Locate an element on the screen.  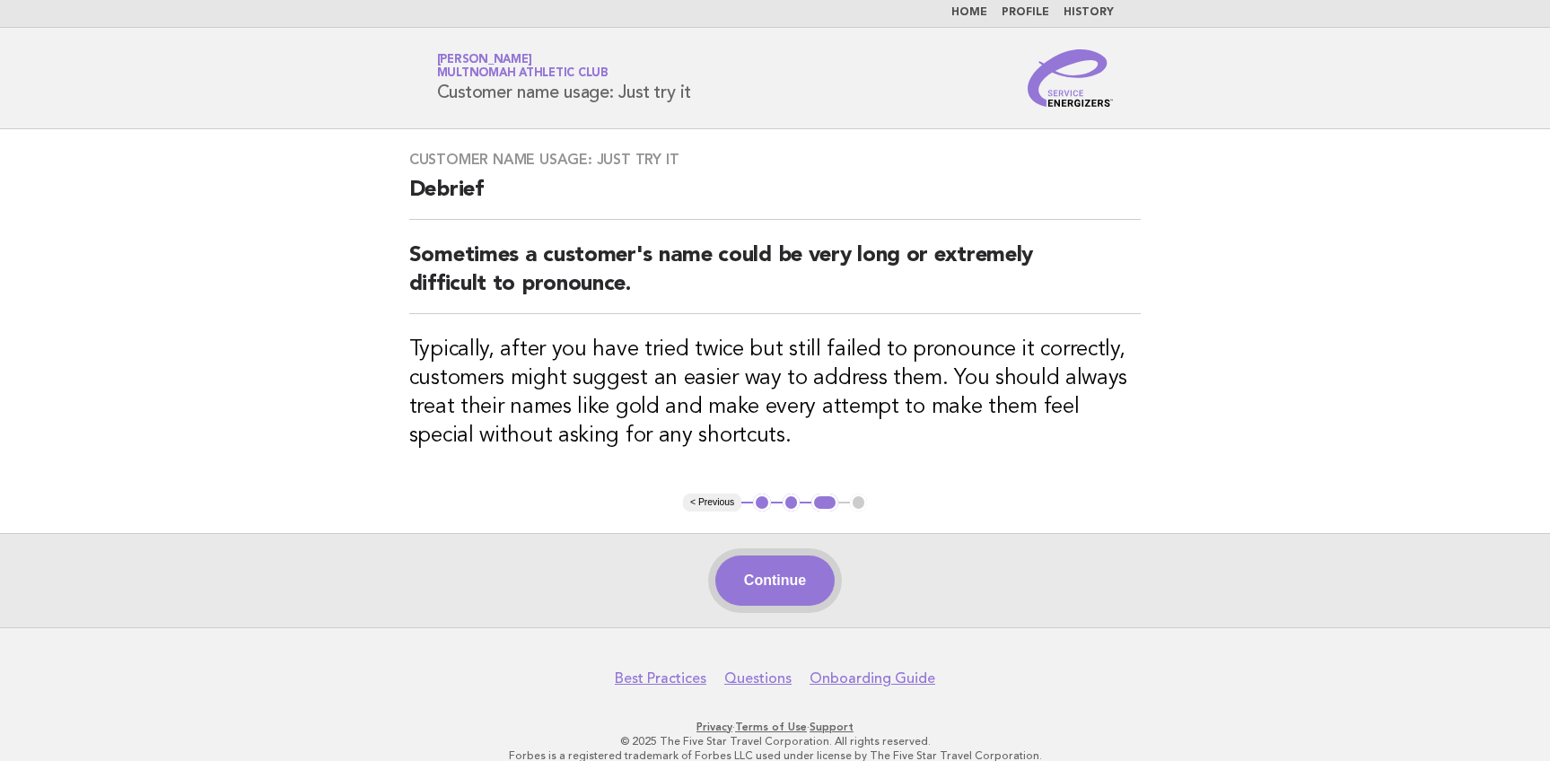
button: 2 is located at coordinates (792, 503).